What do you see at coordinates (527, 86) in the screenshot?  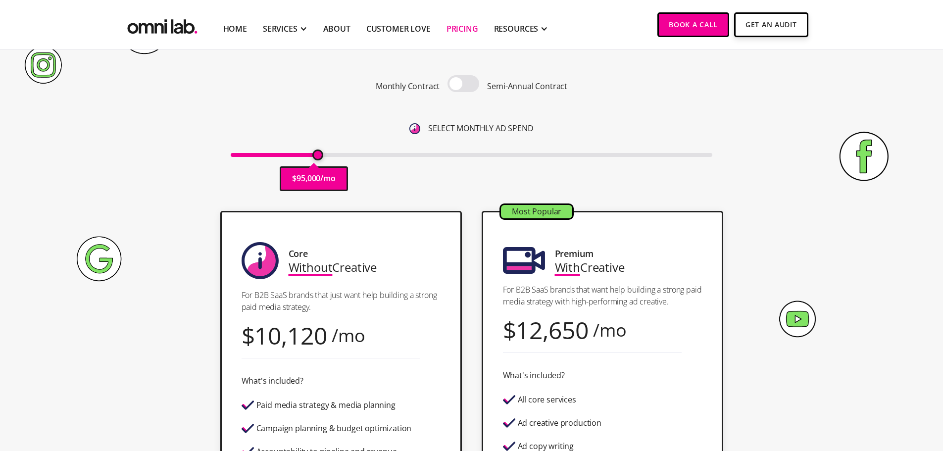 I see `p: Semi-Annual Contract` at bounding box center [527, 86].